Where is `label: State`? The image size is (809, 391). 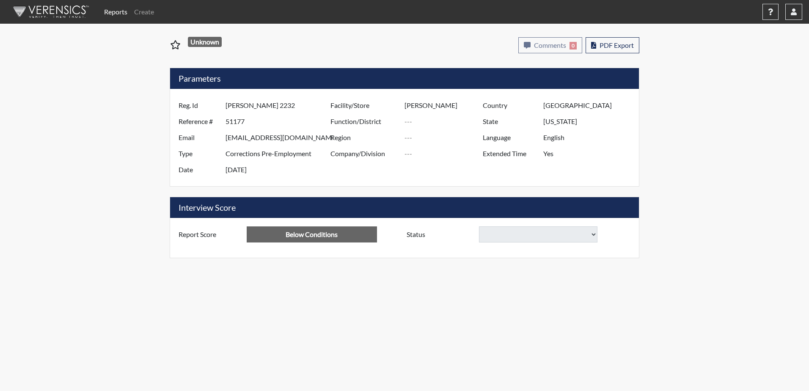
label: State is located at coordinates (510, 121).